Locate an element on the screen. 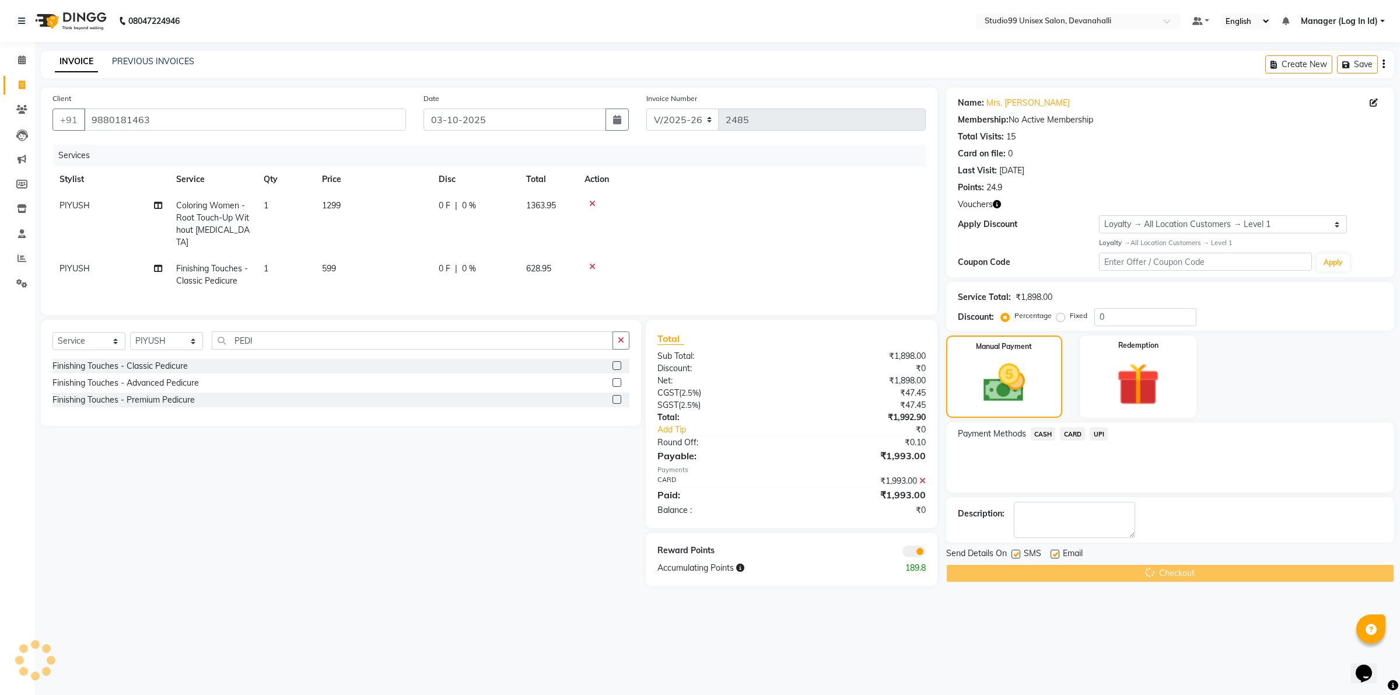 The image size is (1400, 695). div: Membership: is located at coordinates (983, 120).